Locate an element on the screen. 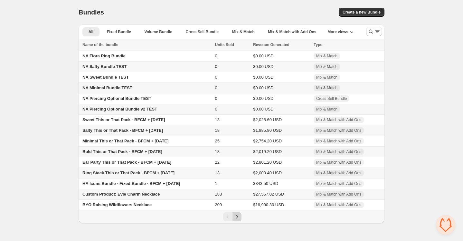  button: Units Sold is located at coordinates (228, 45).